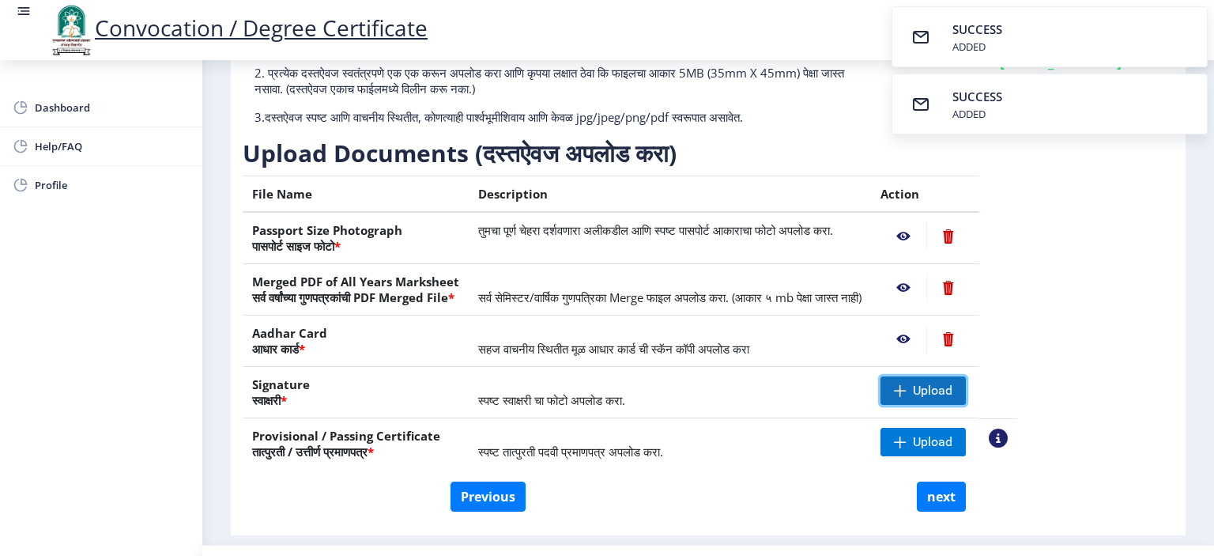  I want to click on span: स्पष्ट तात्पुरती पदवी प्रमाणपत्र अपलोड करा., so click(571, 451).